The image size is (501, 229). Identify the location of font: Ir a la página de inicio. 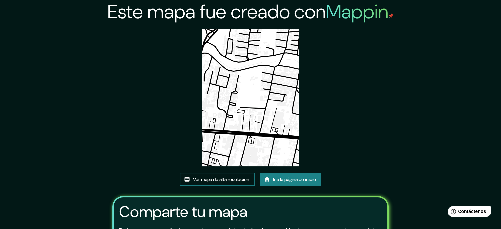
(294, 179).